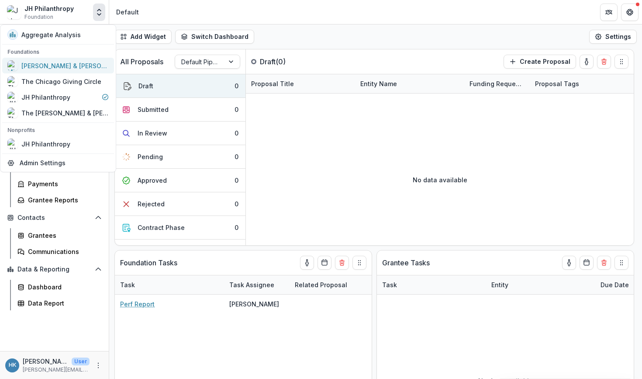 The width and height of the screenshot is (642, 379). Describe the element at coordinates (180, 180) in the screenshot. I see `button: Approved0` at that location.